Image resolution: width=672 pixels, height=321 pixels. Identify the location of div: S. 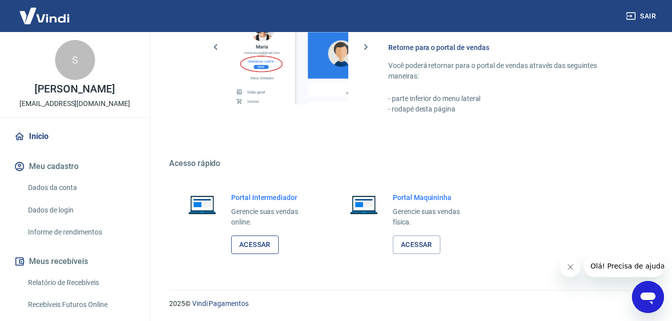
(75, 60).